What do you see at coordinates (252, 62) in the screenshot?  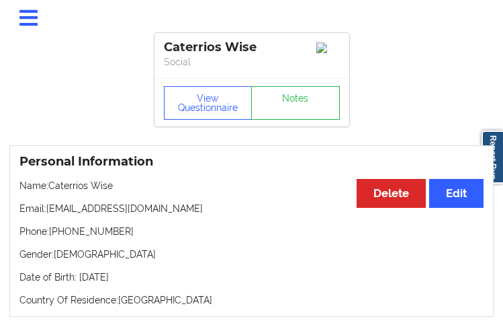 I see `p: Social` at bounding box center [252, 62].